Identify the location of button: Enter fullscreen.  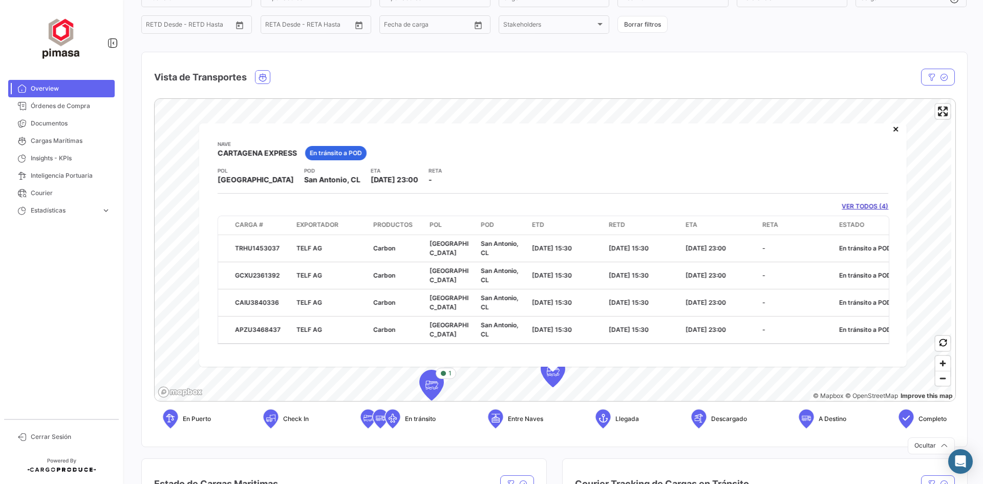
(942, 111).